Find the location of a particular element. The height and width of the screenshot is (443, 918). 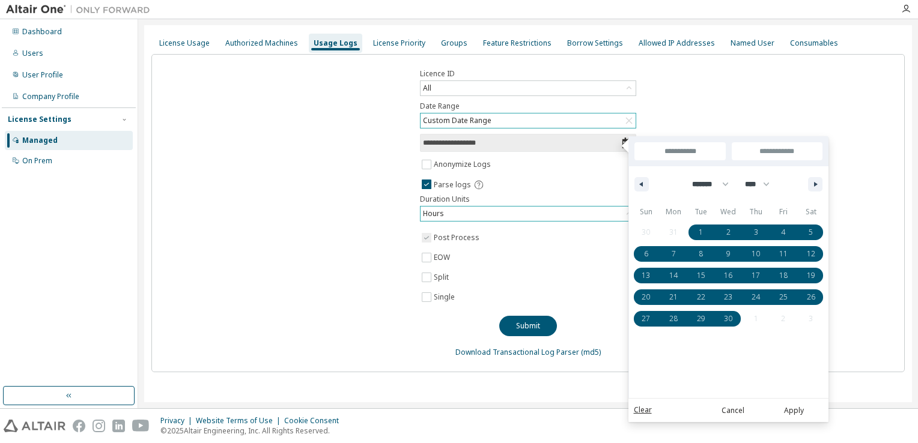

span: 5 is located at coordinates (810, 232).